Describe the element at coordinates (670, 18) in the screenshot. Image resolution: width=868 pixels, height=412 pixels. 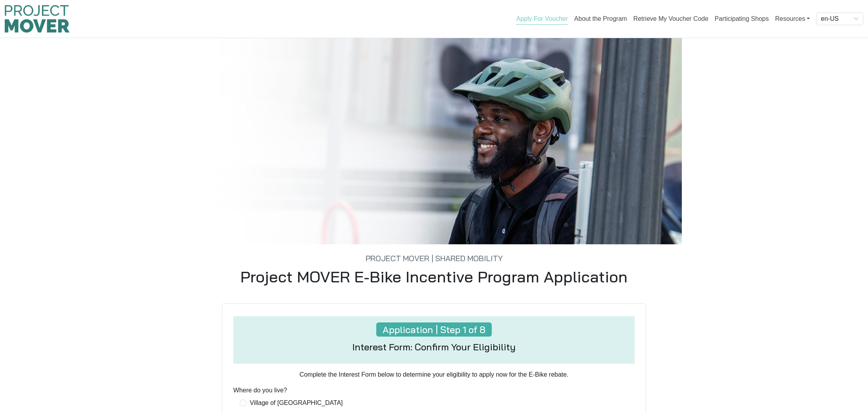
I see `a: Retrieve My Voucher Code` at that location.